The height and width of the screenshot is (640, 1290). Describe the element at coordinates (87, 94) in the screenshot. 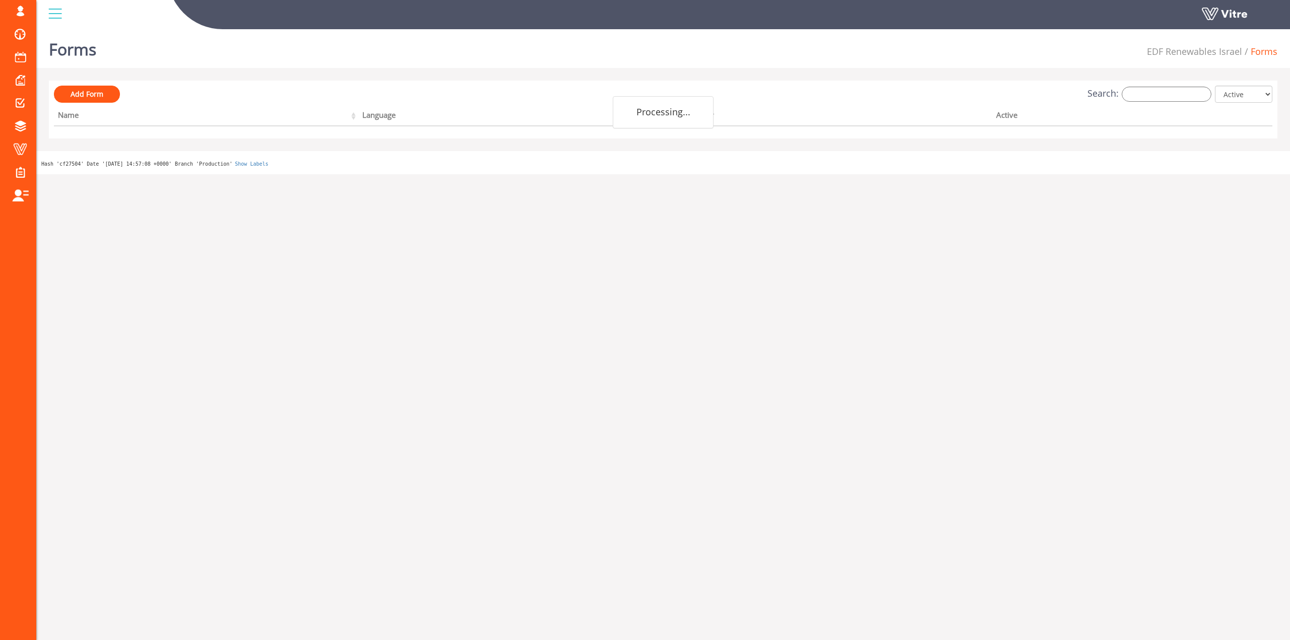

I see `span: Add Form` at that location.